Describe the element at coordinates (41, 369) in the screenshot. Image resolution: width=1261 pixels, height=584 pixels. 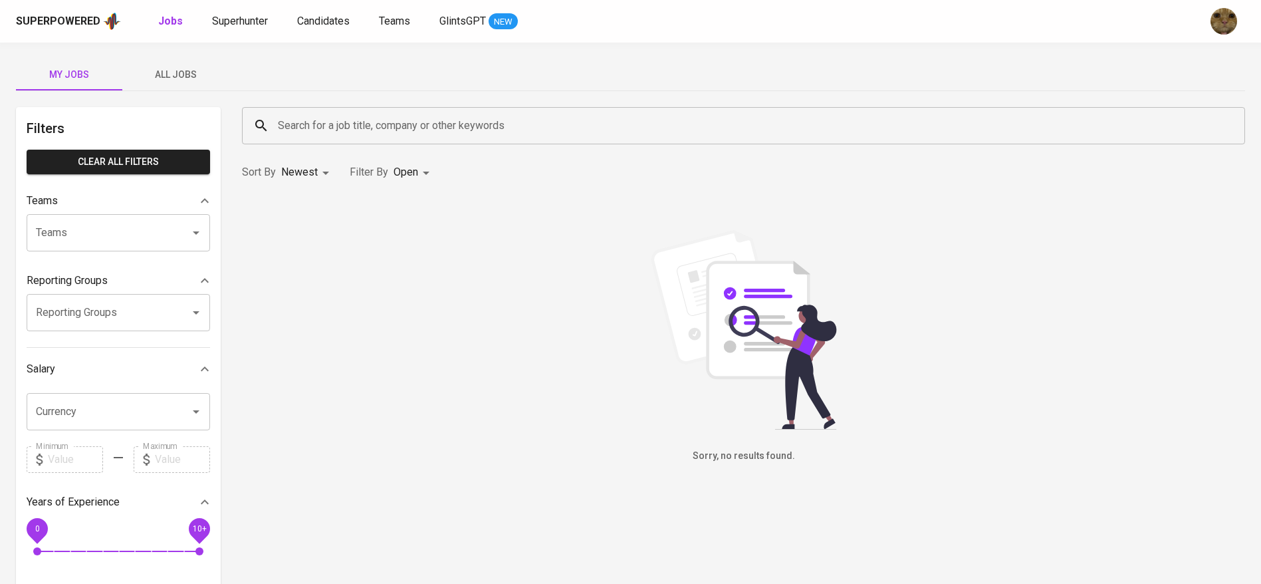
I see `p: Salary` at that location.